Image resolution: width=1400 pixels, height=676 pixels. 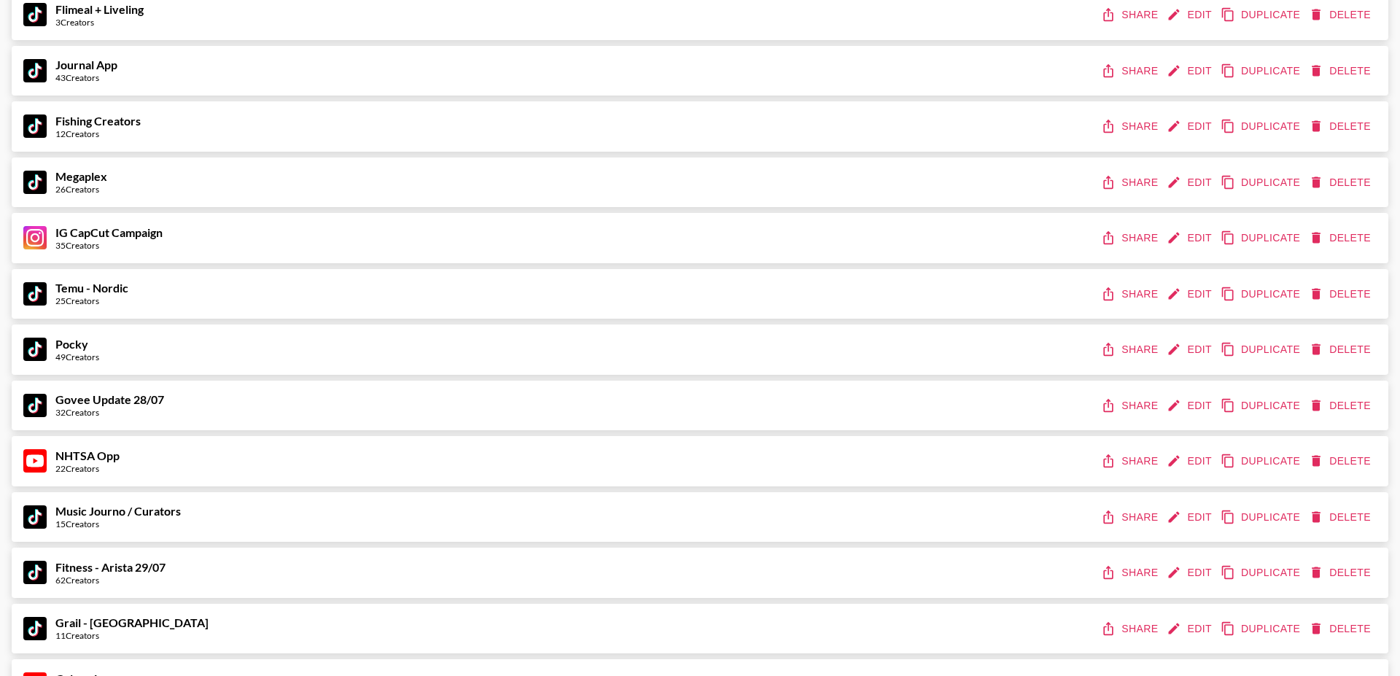 I want to click on img: Instagram, so click(x=35, y=238).